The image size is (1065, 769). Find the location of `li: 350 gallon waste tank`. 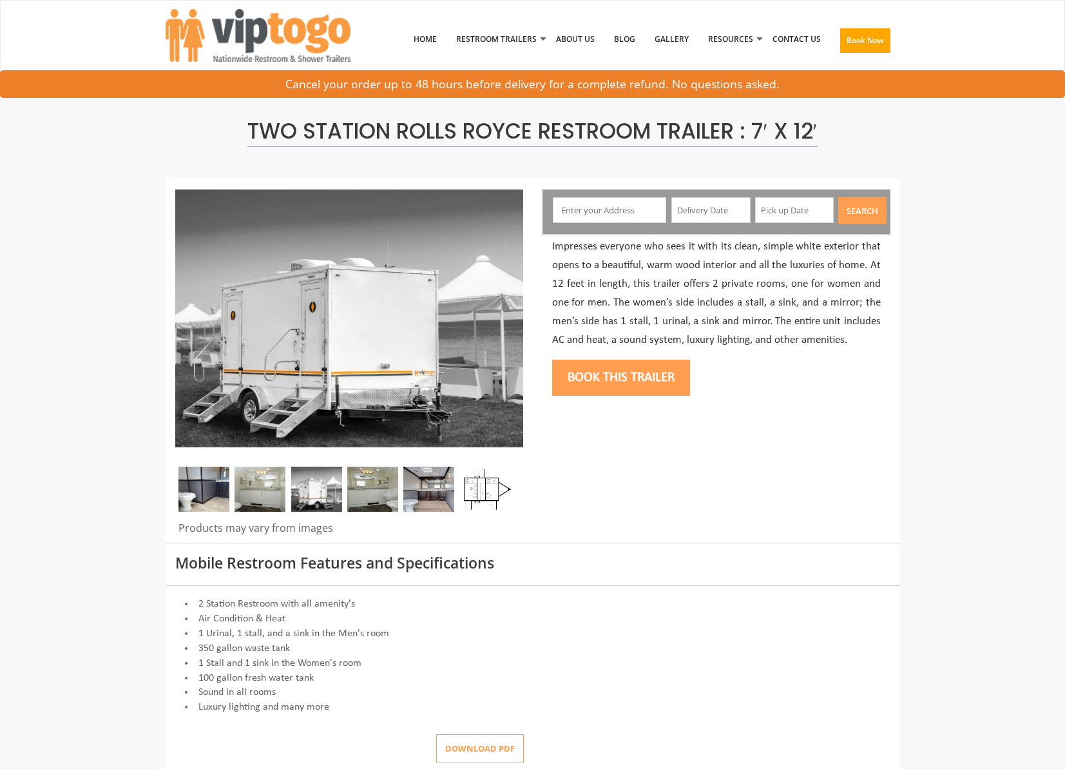

li: 350 gallon waste tank is located at coordinates (533, 648).